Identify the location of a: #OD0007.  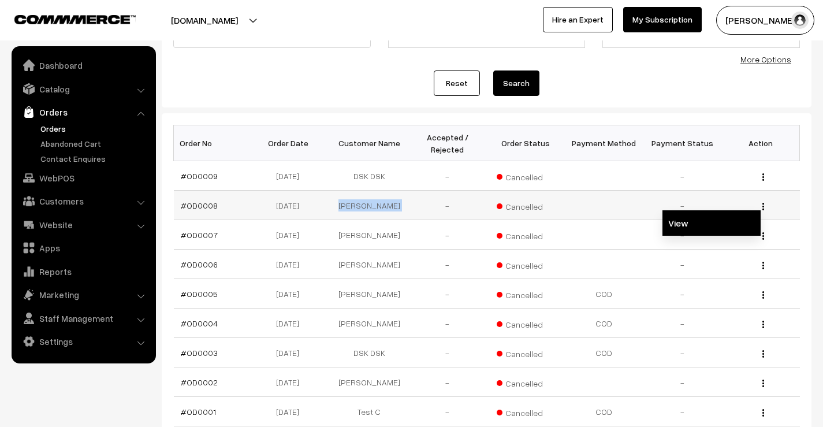
(199, 234).